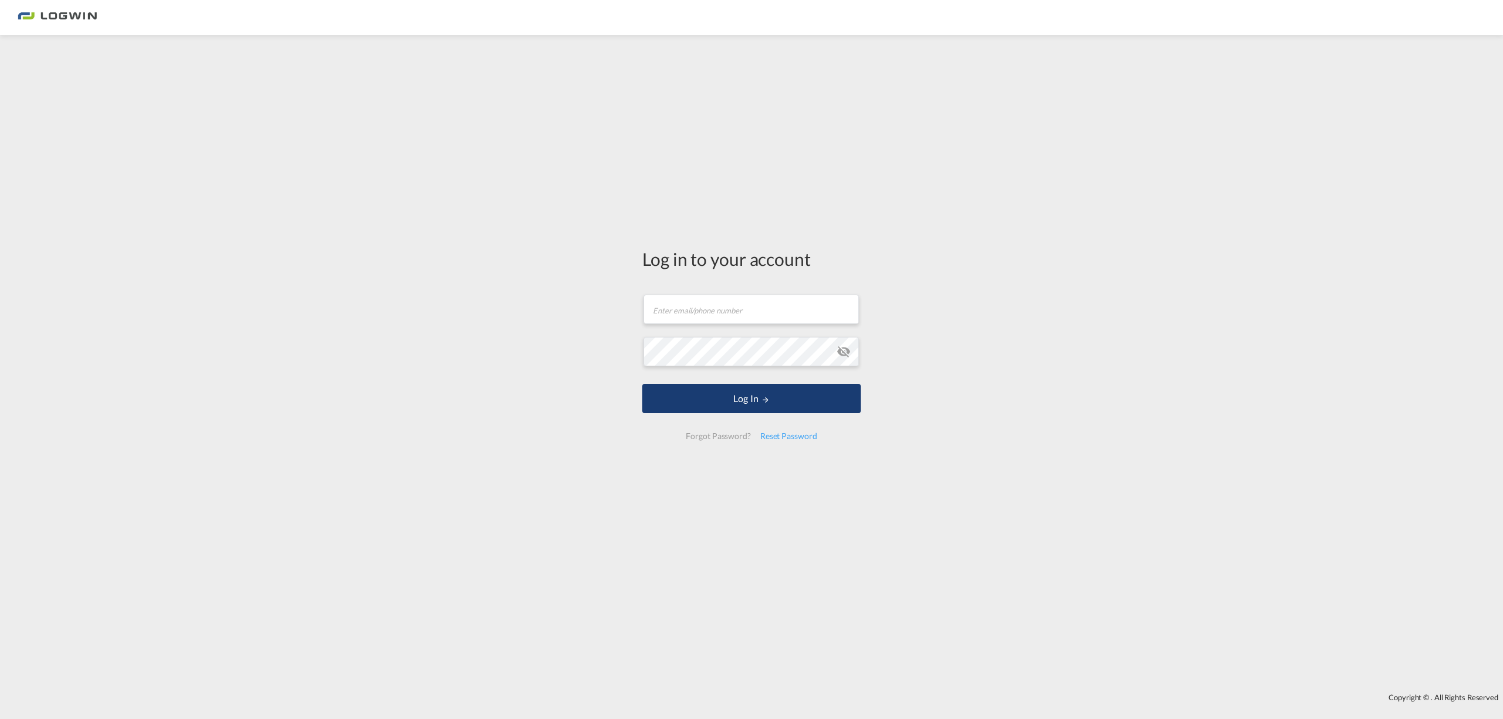 The width and height of the screenshot is (1503, 719). Describe the element at coordinates (789, 436) in the screenshot. I see `div: Reset Password` at that location.